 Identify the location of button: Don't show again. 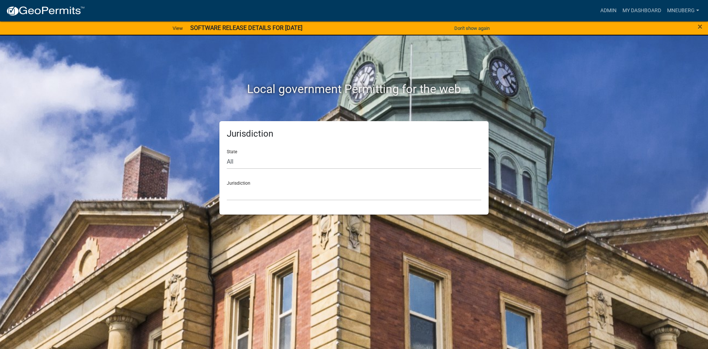
(472, 28).